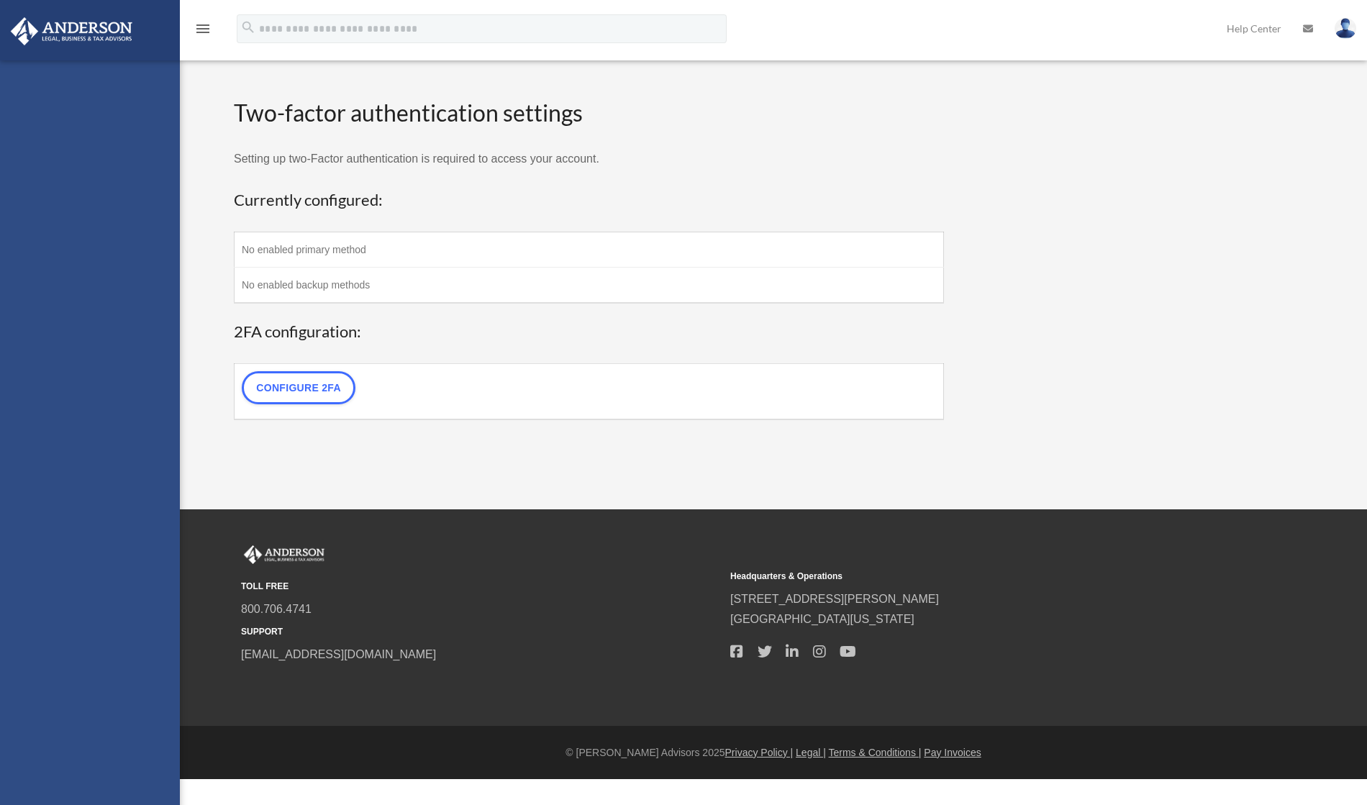 This screenshot has width=1367, height=805. Describe the element at coordinates (276, 608) in the screenshot. I see `a: 800.706.4741` at that location.